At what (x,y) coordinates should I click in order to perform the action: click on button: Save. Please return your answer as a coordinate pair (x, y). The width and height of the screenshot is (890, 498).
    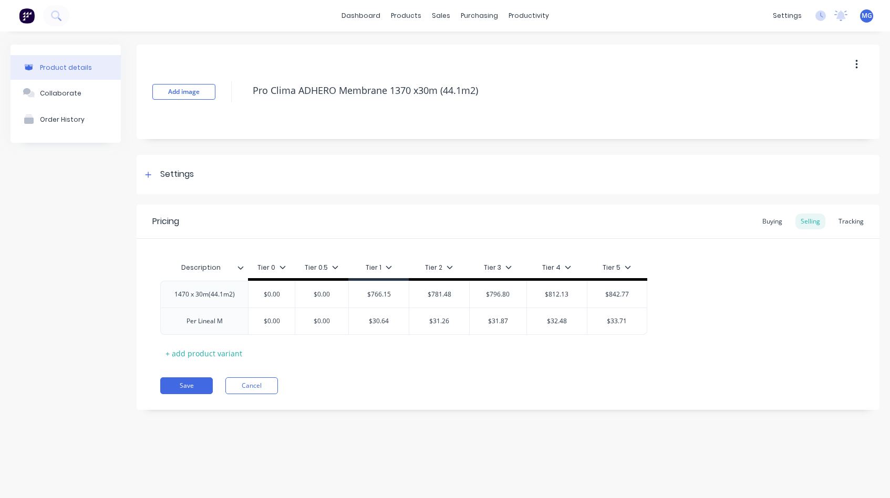
    Looking at the image, I should click on (186, 386).